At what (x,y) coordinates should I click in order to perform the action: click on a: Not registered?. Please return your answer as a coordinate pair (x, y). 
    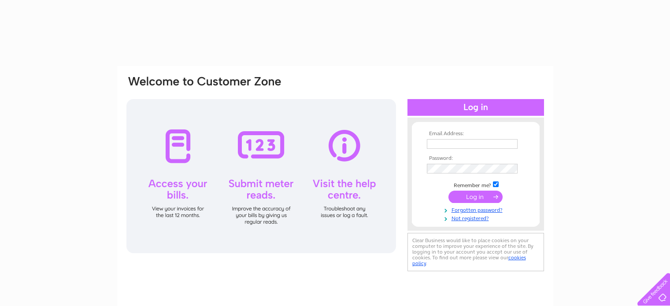
    Looking at the image, I should click on (477, 218).